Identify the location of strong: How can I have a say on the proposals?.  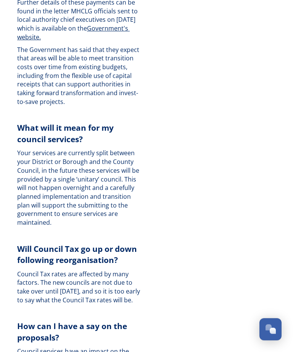
(73, 332).